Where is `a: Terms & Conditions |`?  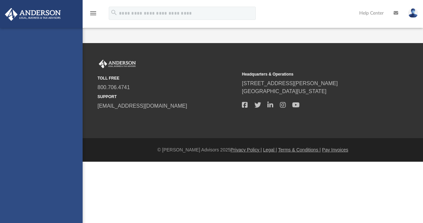 a: Terms & Conditions | is located at coordinates (300, 149).